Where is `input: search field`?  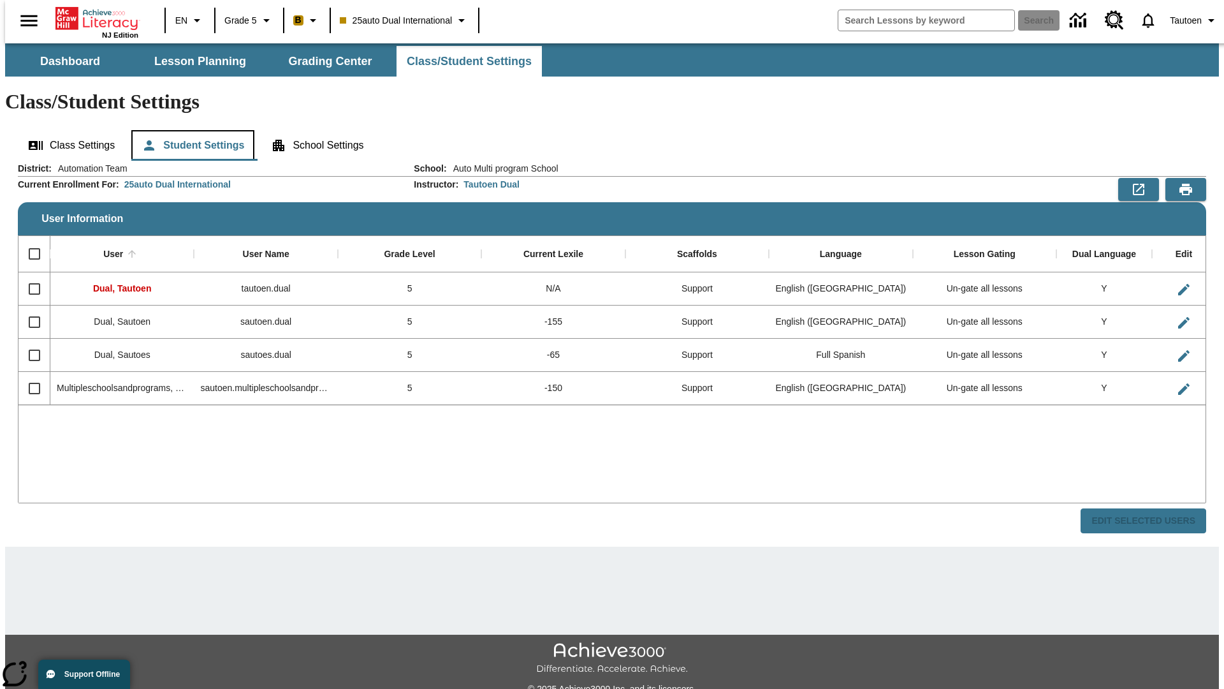 input: search field is located at coordinates (926, 20).